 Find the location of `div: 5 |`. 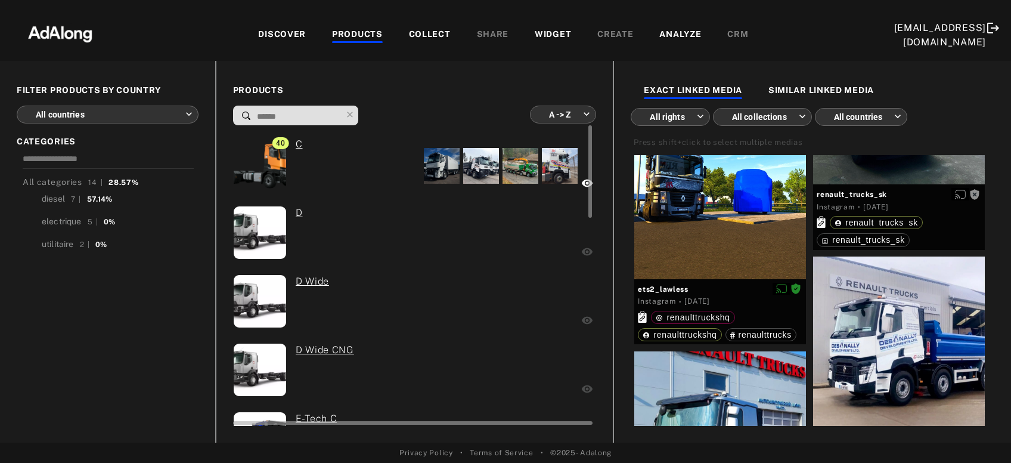

div: 5 | is located at coordinates (93, 222).